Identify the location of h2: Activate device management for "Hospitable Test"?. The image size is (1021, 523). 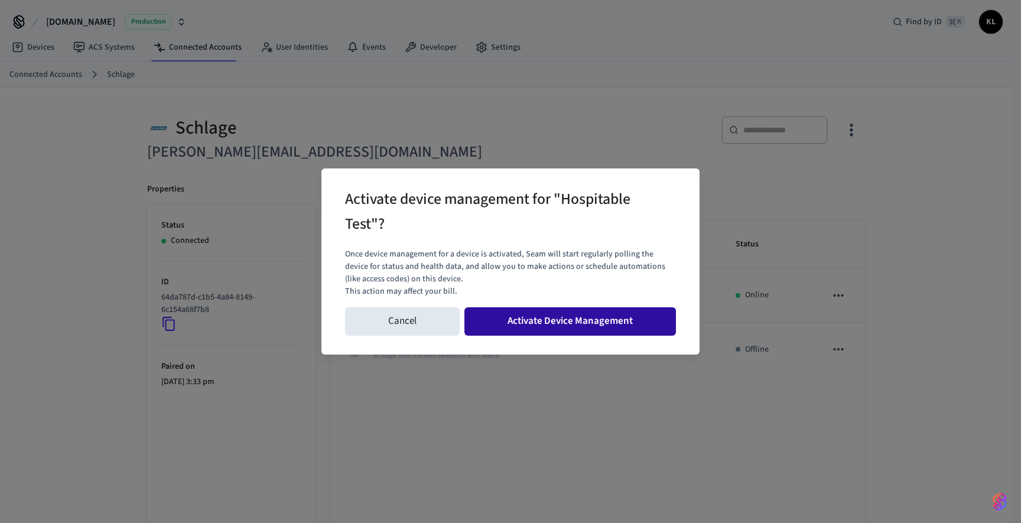
(494, 213).